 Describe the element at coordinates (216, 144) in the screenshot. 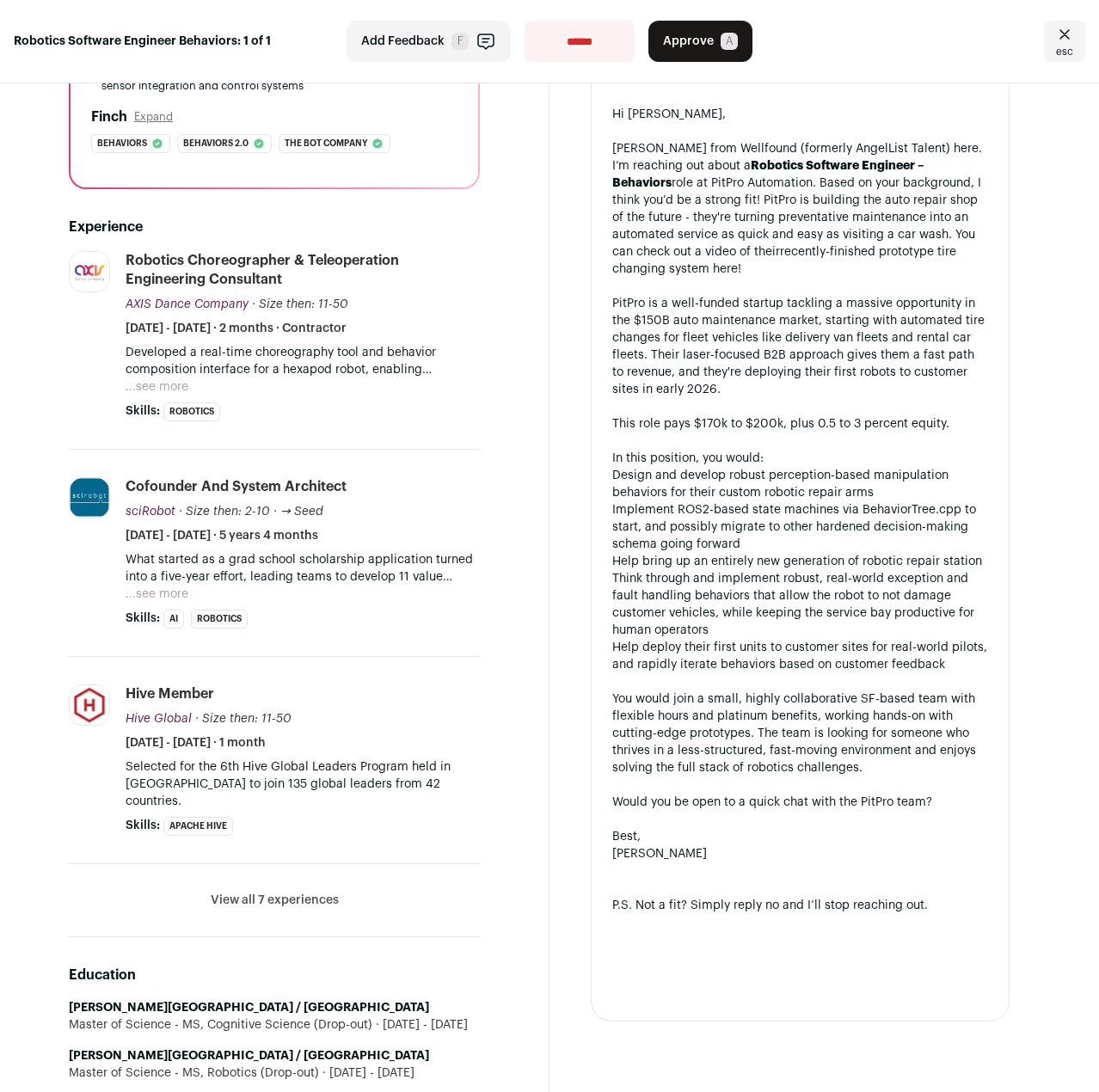

I see `span: Behaviors 2.0` at that location.